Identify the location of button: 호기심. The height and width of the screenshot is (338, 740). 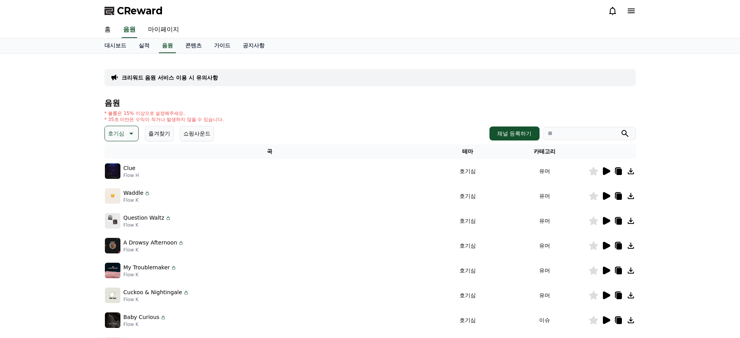
(122, 134).